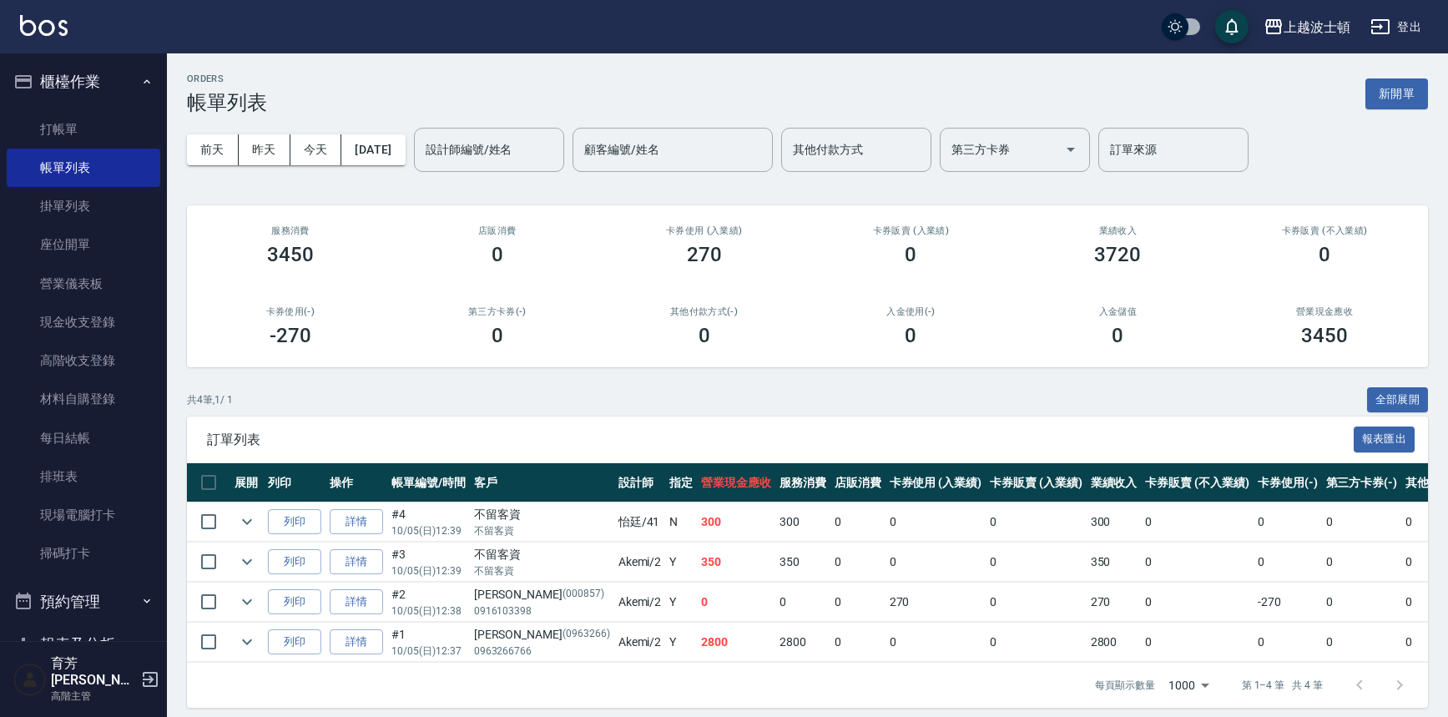 The width and height of the screenshot is (1448, 717). What do you see at coordinates (1395, 27) in the screenshot?
I see `button: 登出` at bounding box center [1395, 27].